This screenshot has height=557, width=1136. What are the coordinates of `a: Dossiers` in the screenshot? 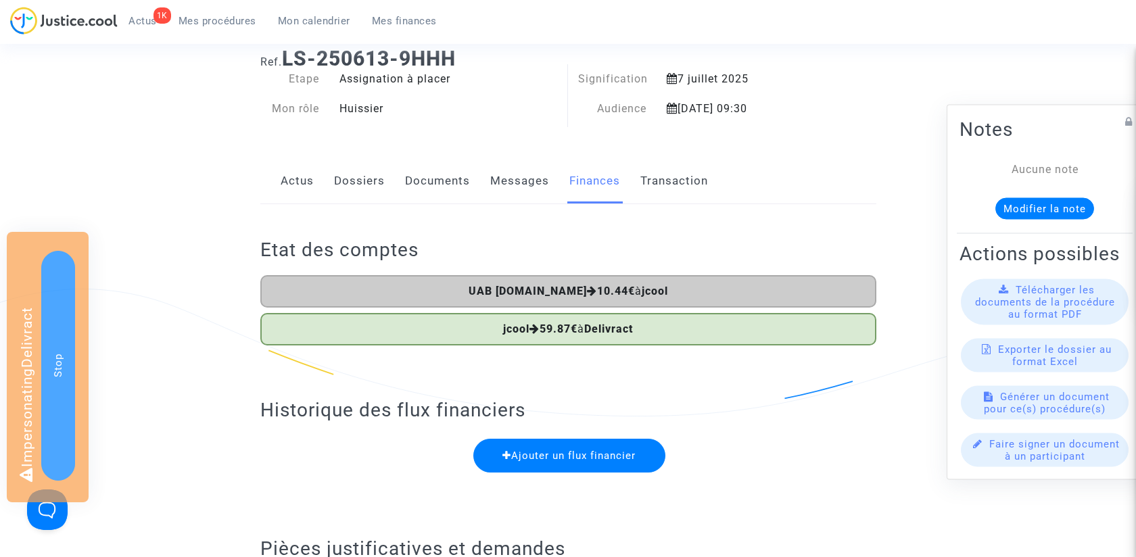 It's located at (359, 181).